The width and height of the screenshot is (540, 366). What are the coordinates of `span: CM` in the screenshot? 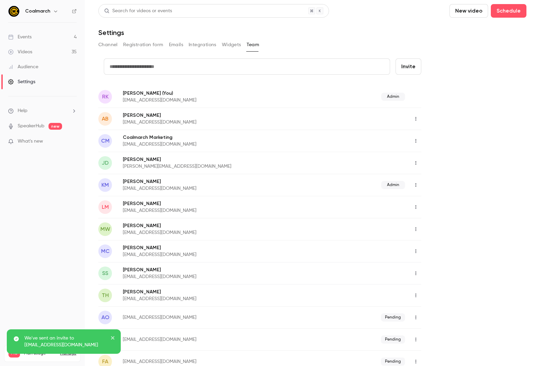 It's located at (105, 141).